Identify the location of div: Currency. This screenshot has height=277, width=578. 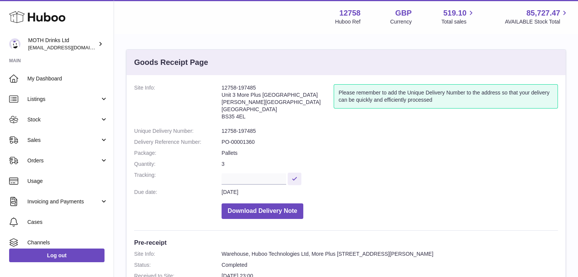
(401, 22).